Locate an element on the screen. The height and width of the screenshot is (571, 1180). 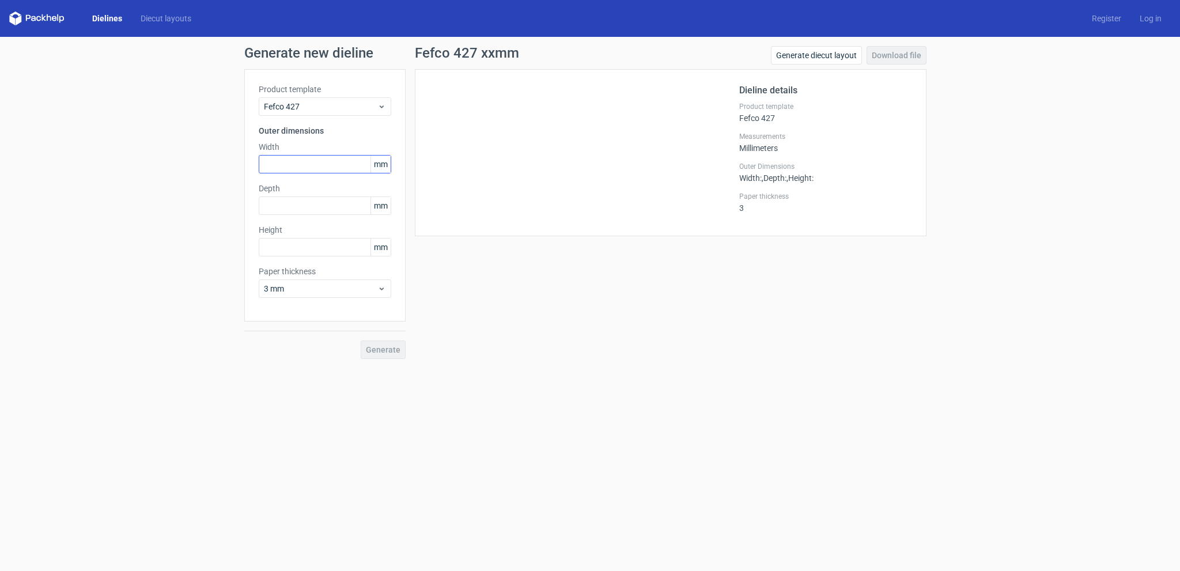
a: Generate diecut layout is located at coordinates (816, 55).